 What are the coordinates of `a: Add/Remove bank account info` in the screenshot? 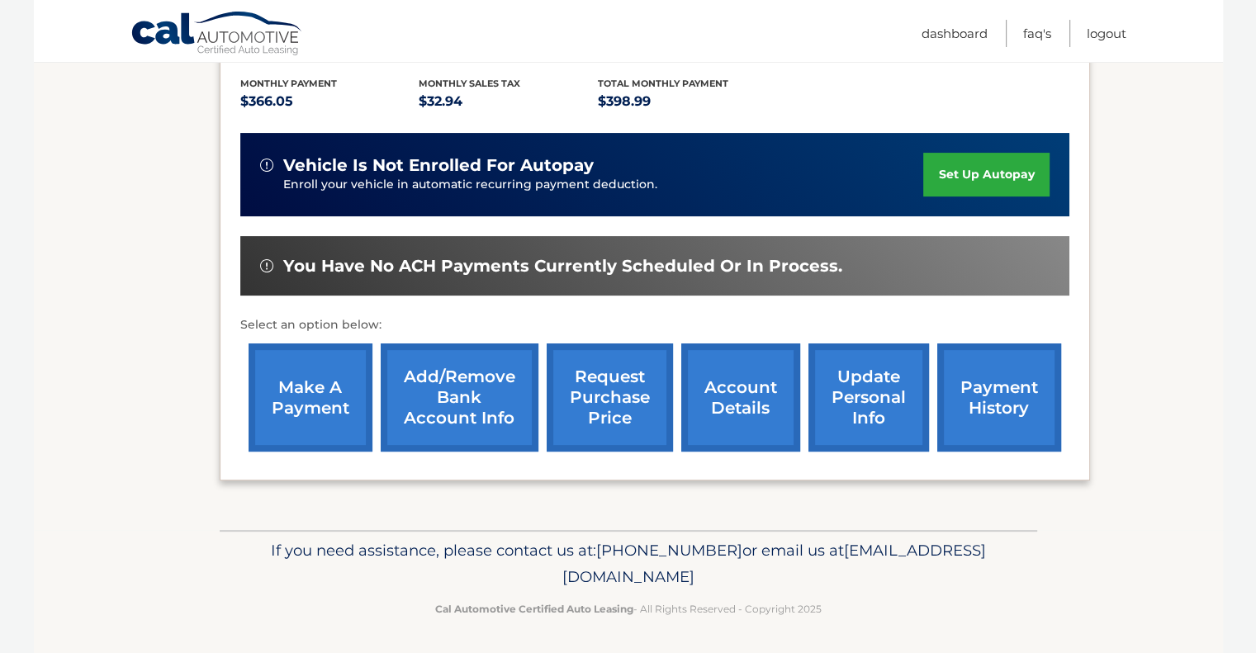 It's located at (459, 397).